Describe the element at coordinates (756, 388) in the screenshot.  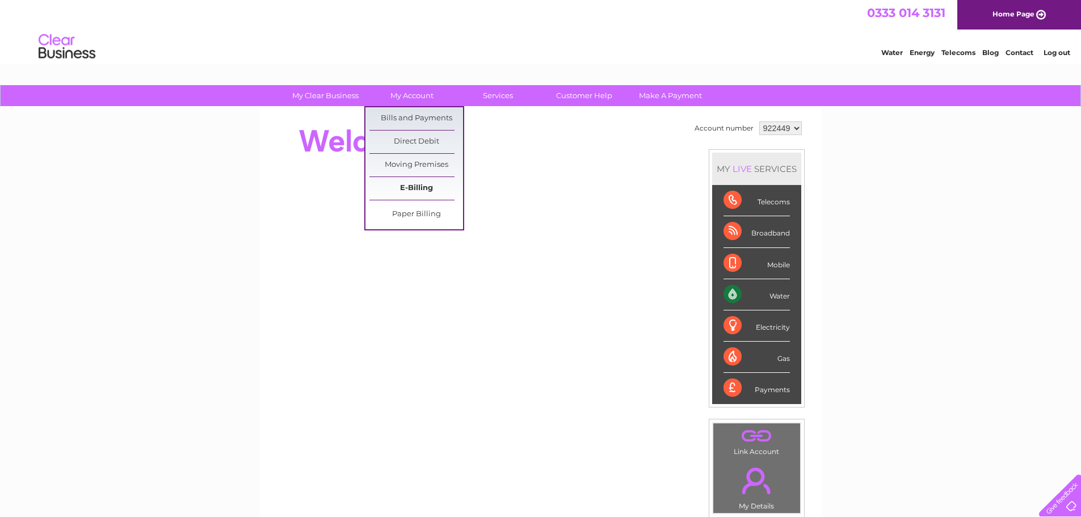
I see `div: Payments` at that location.